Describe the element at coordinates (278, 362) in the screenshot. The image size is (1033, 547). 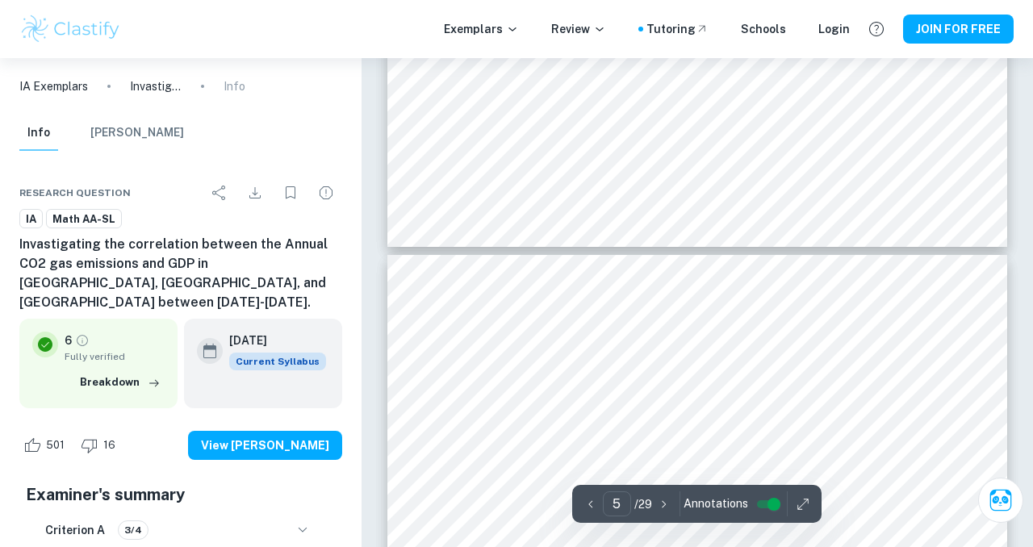
I see `div: This exemplar is based on the current syllabus. Feel free to refer to it for inspiration/ideas wh...` at that location.